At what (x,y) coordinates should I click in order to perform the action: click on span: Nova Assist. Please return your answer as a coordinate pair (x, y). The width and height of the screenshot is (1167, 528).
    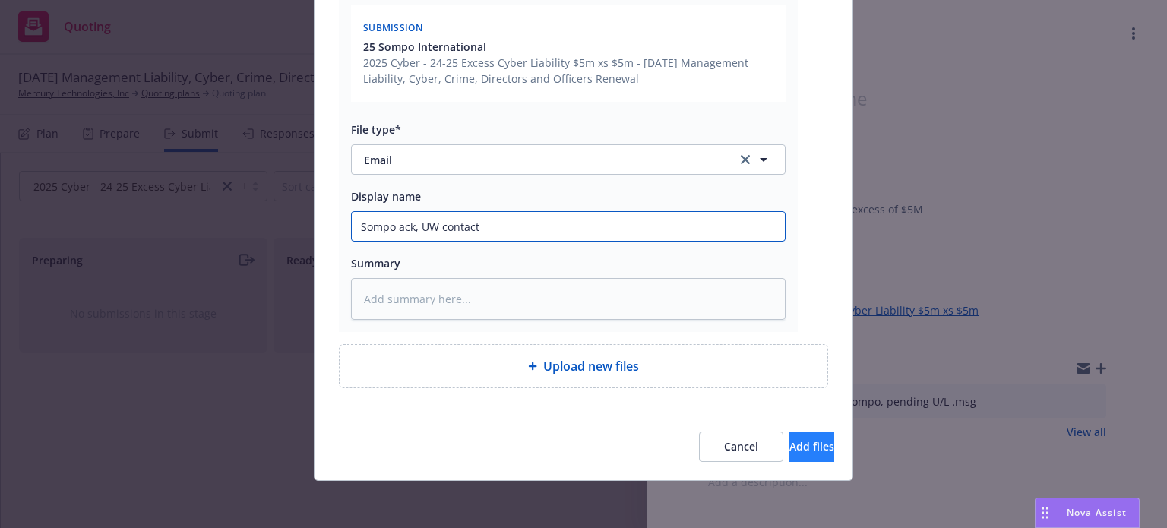
    Looking at the image, I should click on (1096, 512).